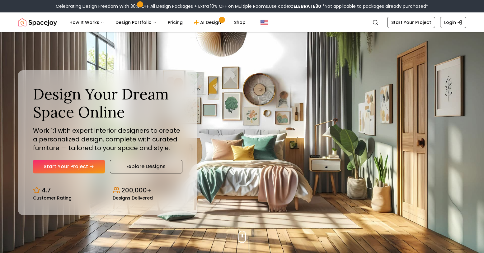 Image resolution: width=484 pixels, height=253 pixels. I want to click on div: Celebrating Design Freedom With 30% OFF All Design Packages + Extra 10% OFF on Multiple Rooms., so click(242, 6).